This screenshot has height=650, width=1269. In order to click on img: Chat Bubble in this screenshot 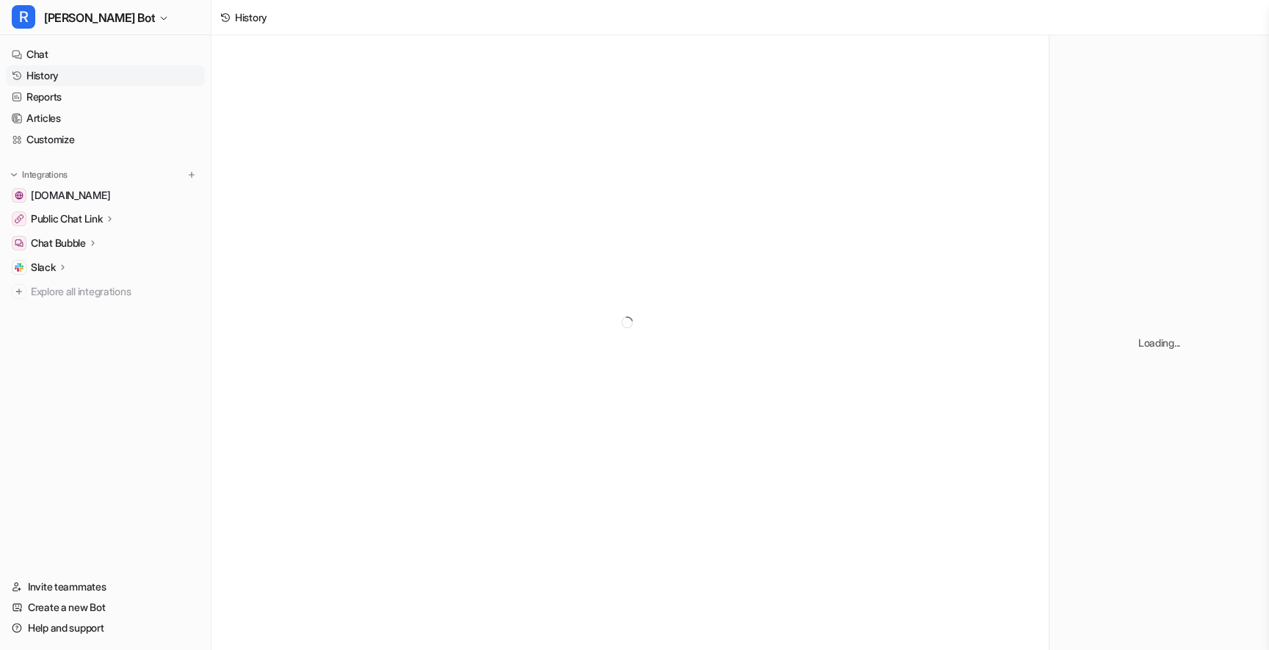, I will do `click(19, 243)`.